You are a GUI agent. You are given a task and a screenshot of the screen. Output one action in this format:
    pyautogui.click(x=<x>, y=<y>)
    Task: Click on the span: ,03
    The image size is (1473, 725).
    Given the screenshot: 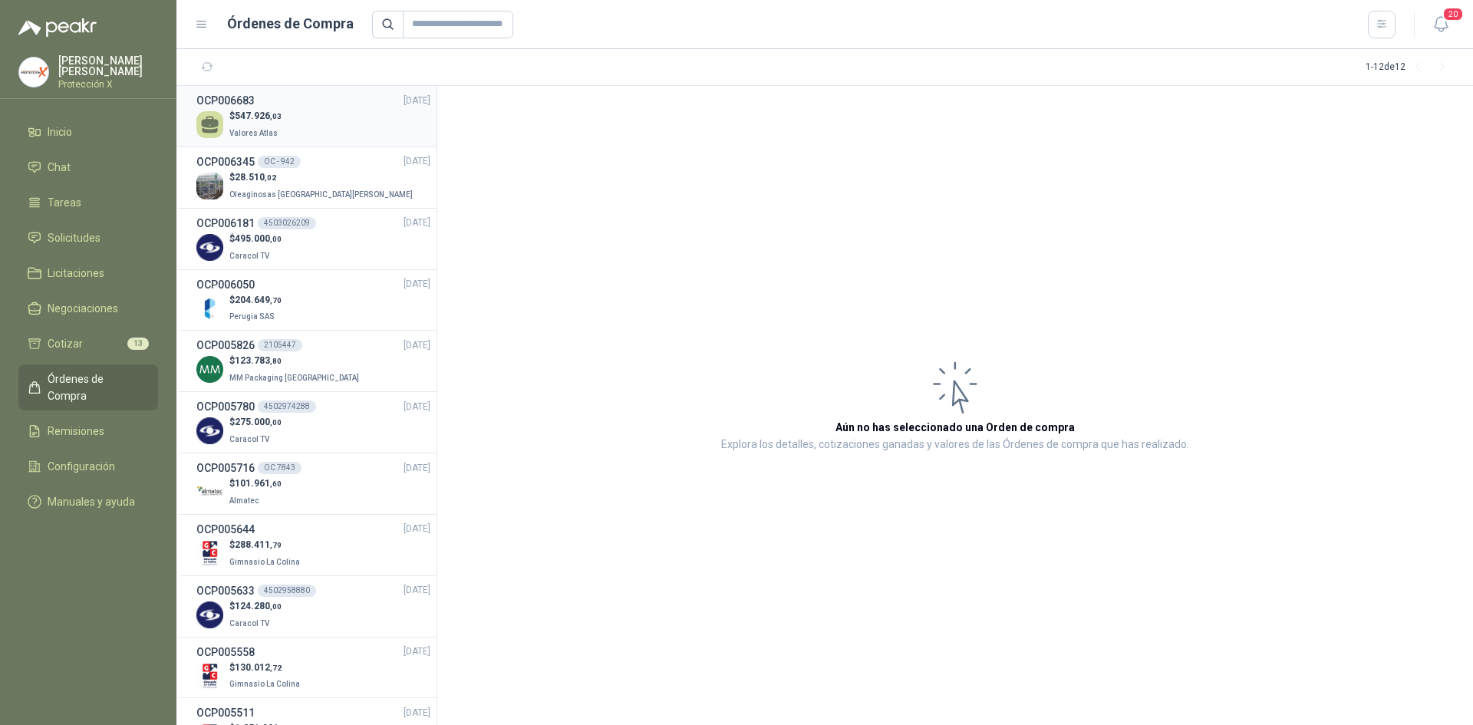 What is the action you would take?
    pyautogui.click(x=275, y=116)
    